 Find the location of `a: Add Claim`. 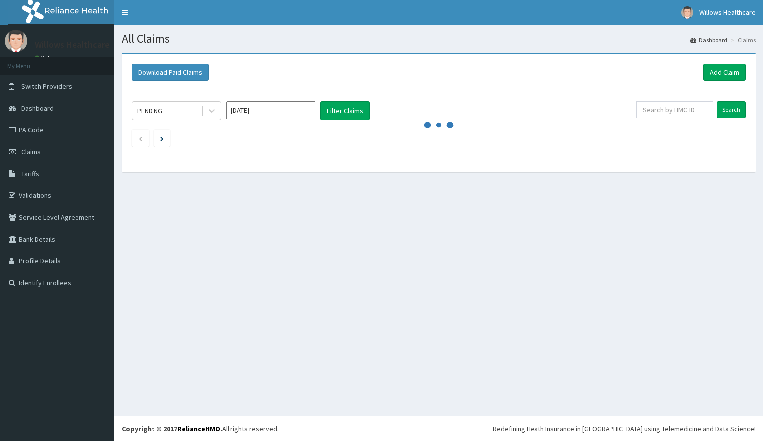

a: Add Claim is located at coordinates (724, 72).